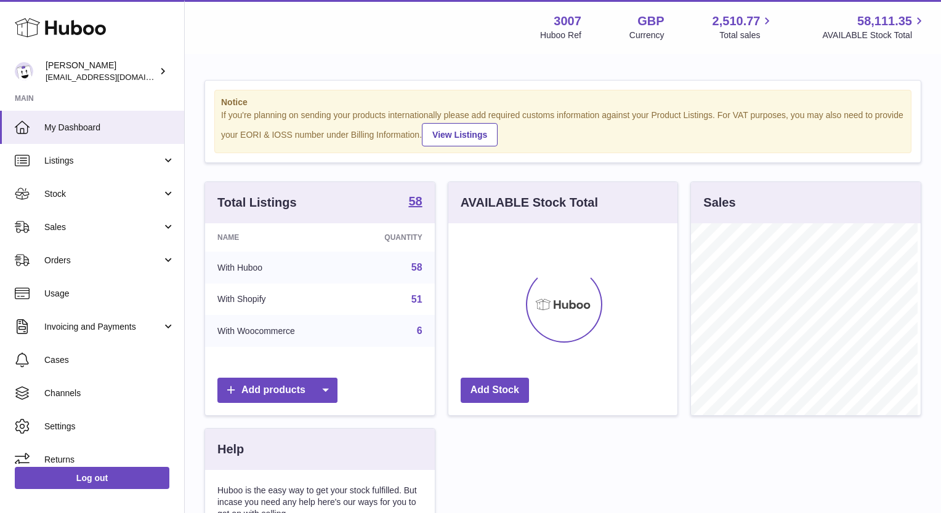 This screenshot has width=941, height=513. What do you see at coordinates (103, 194) in the screenshot?
I see `span: Stock` at bounding box center [103, 194].